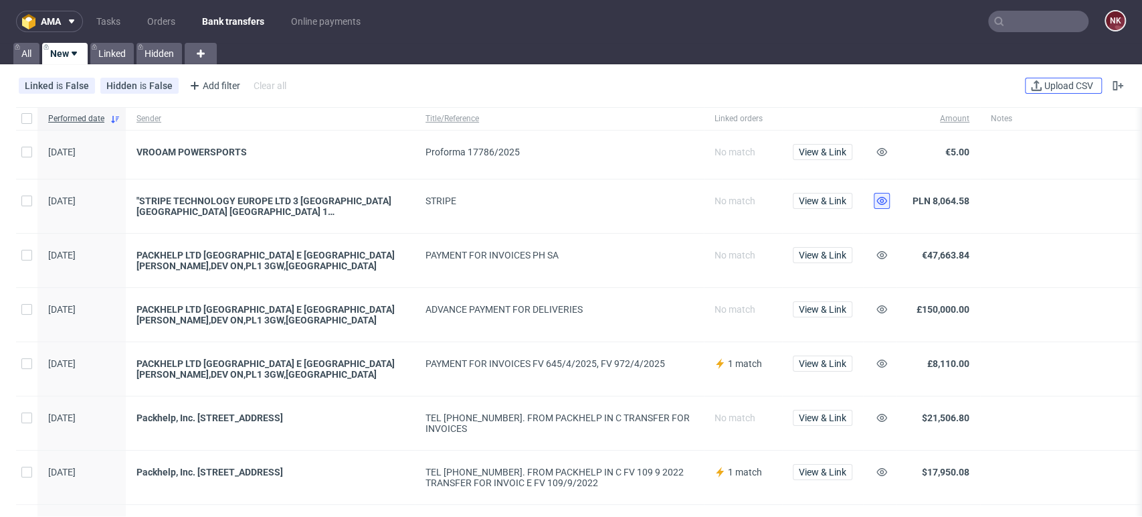 This screenshot has width=1142, height=517. I want to click on span: Linked, so click(40, 86).